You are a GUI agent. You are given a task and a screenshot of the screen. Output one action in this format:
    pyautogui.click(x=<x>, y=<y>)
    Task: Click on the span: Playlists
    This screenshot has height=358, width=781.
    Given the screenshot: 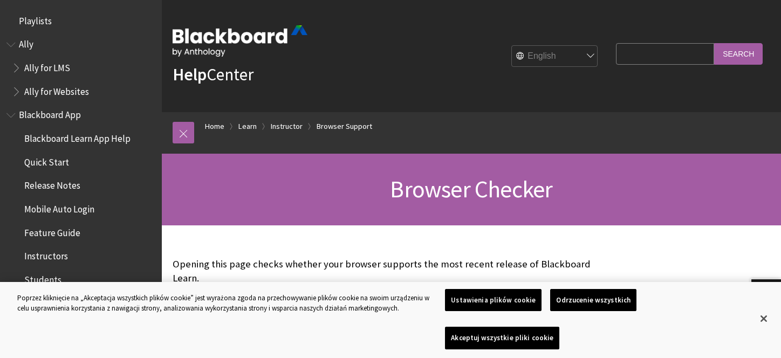 What is the action you would take?
    pyautogui.click(x=35, y=19)
    